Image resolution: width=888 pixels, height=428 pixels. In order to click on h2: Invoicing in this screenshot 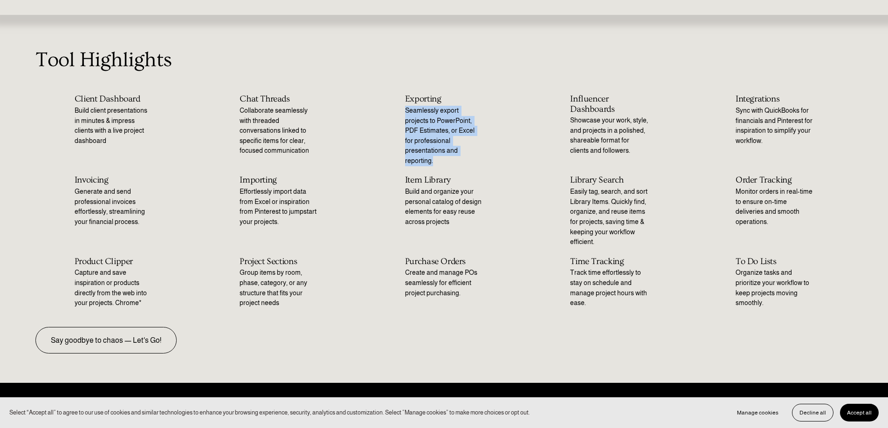, I will do `click(113, 180)`.